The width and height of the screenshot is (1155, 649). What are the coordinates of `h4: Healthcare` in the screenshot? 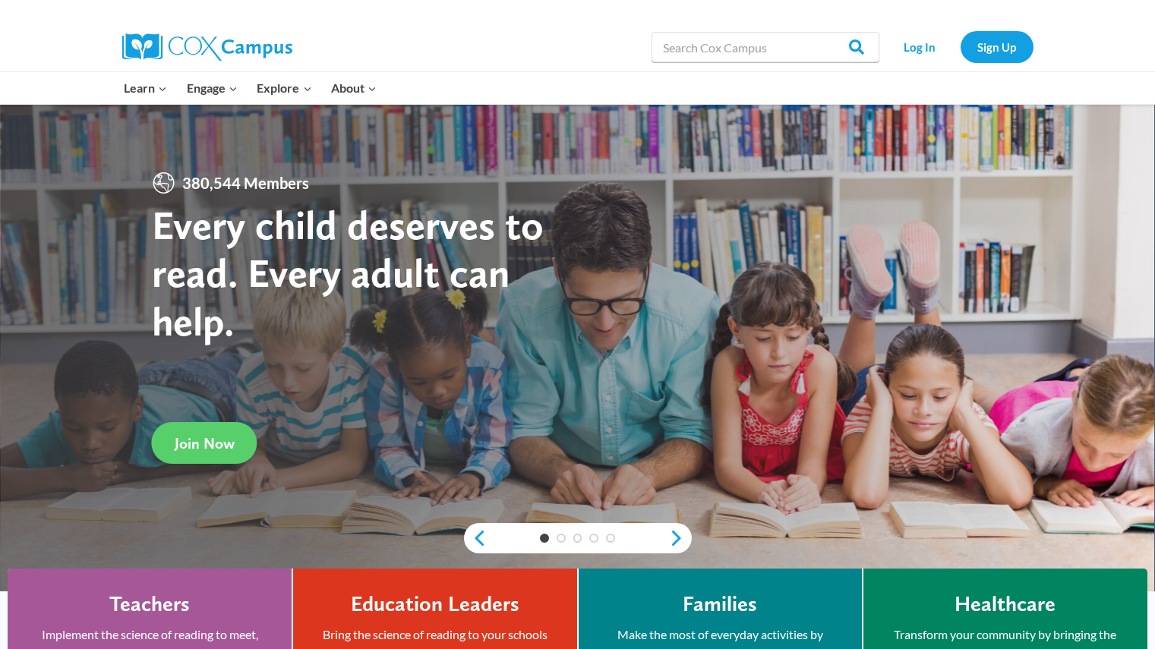 It's located at (1005, 605).